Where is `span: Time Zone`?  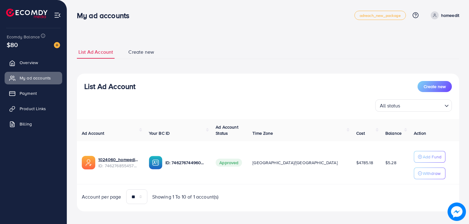 span: Time Zone is located at coordinates (262, 133).